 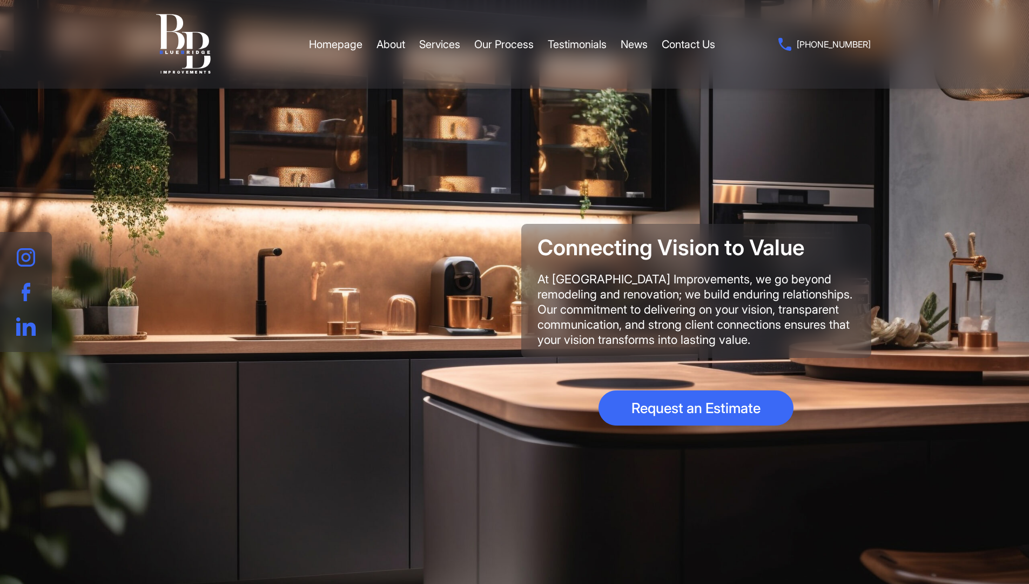 What do you see at coordinates (336, 44) in the screenshot?
I see `a: Homepage` at bounding box center [336, 44].